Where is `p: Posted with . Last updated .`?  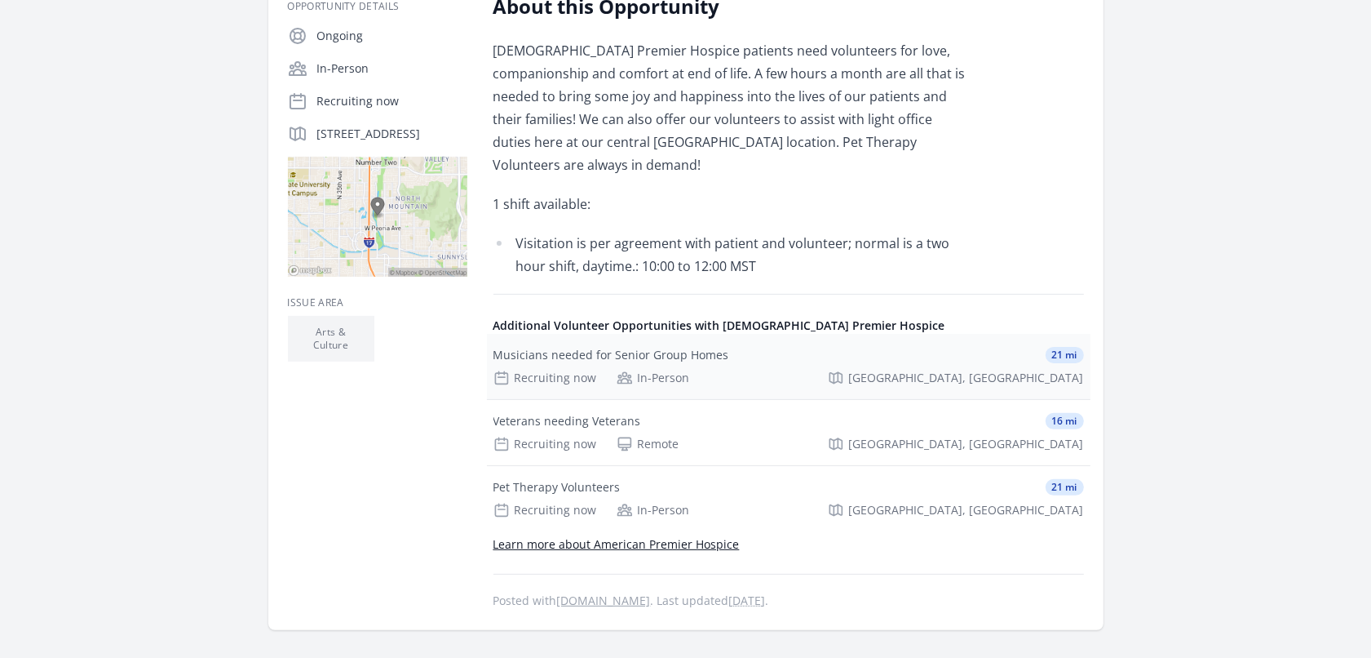 p: Posted with . Last updated . is located at coordinates (789, 600).